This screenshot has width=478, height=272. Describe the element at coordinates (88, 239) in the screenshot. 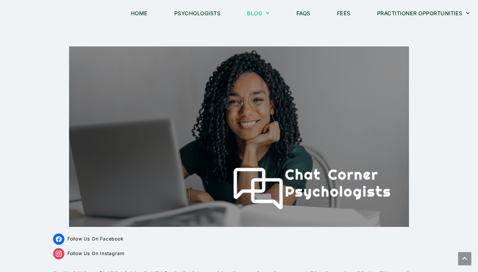

I see `a: Follow Us On Facebook` at that location.